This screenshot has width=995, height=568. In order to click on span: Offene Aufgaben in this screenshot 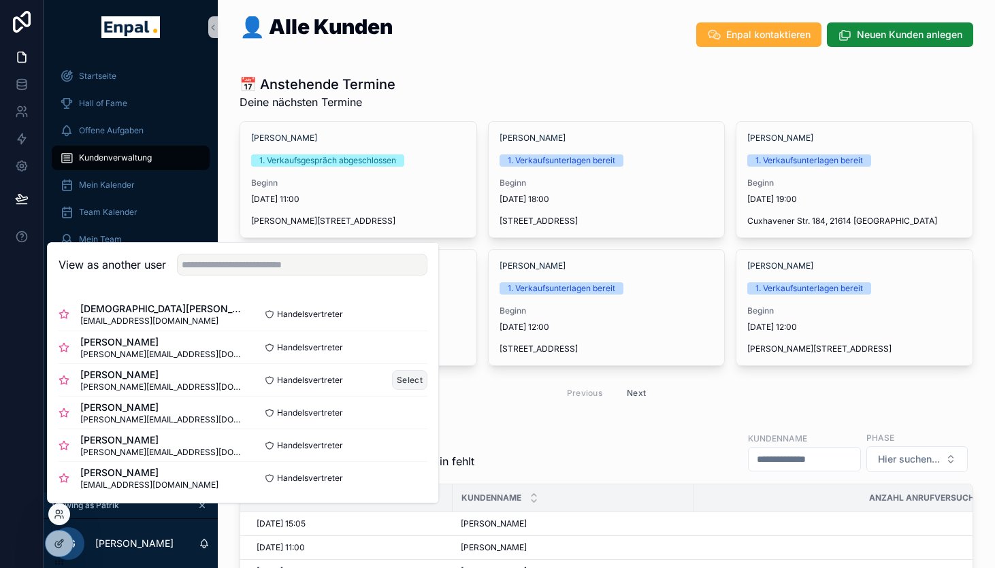, I will do `click(111, 131)`.